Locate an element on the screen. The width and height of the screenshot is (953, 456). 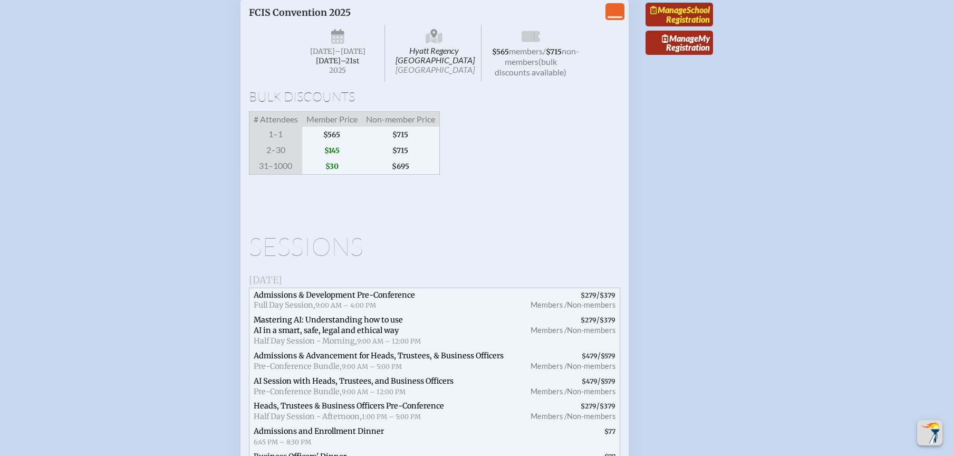
span: Full Day Session, is located at coordinates (284, 305).